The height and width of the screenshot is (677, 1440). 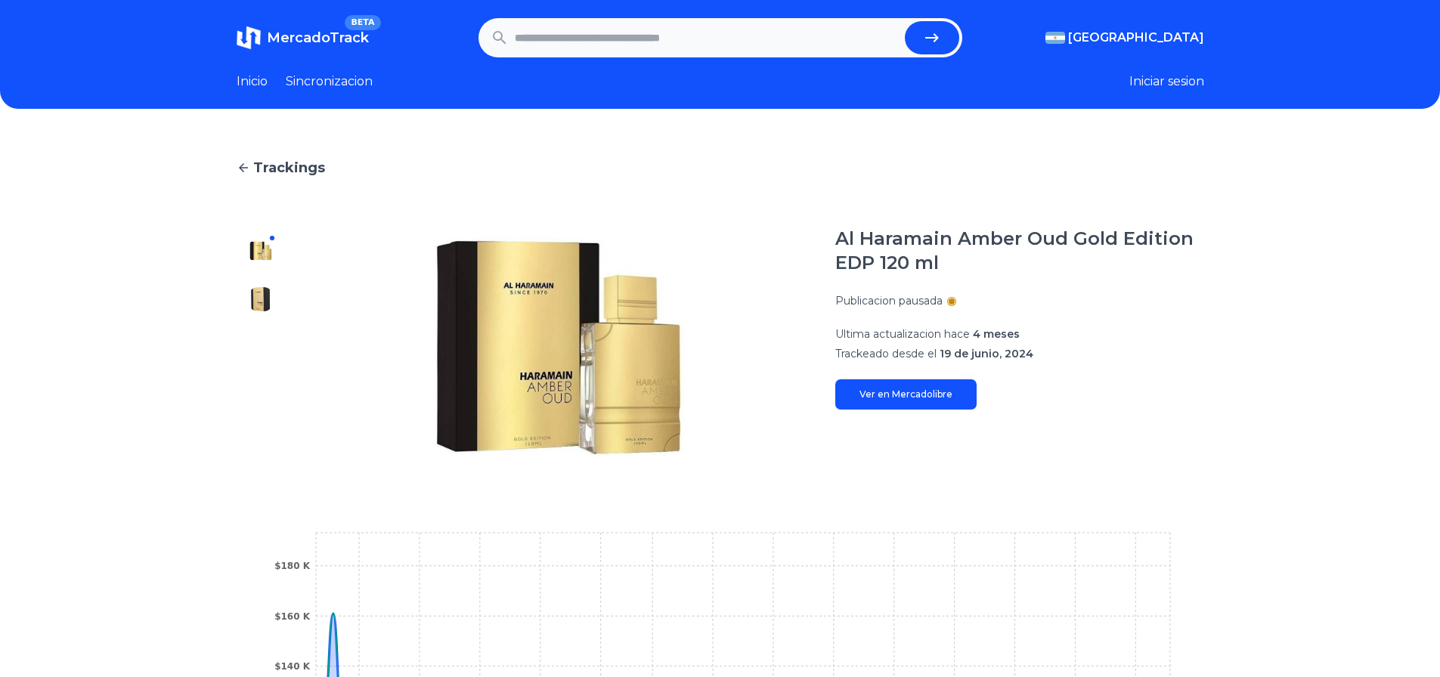 I want to click on a: Sincronizacion, so click(x=329, y=82).